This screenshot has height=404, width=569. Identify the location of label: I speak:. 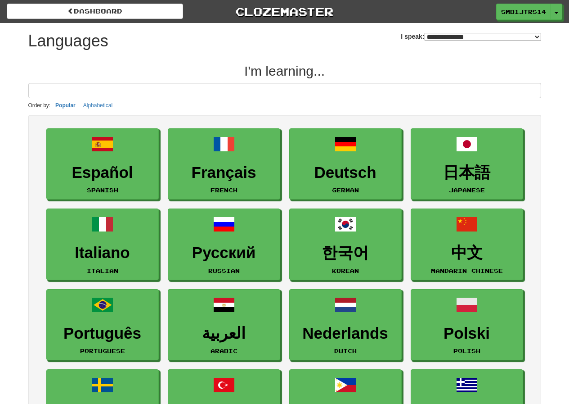
(471, 36).